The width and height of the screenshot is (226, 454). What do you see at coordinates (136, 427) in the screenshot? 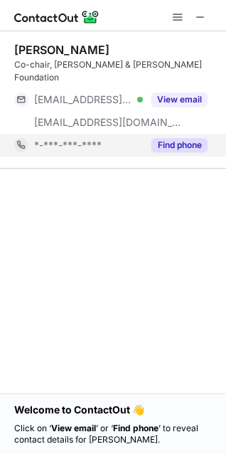
I see `strong: Find phone` at bounding box center [136, 427].